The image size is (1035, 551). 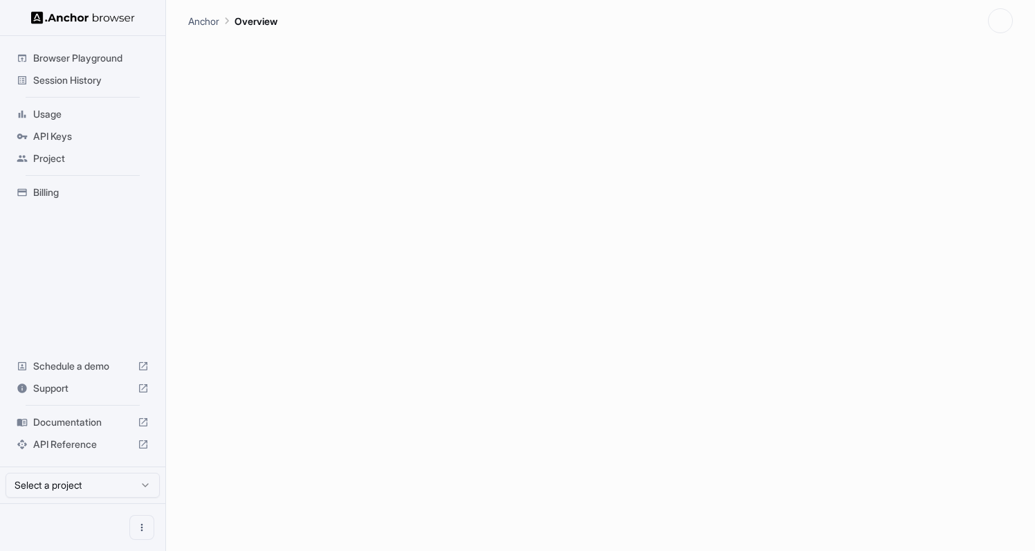 I want to click on div: Usage, so click(x=82, y=114).